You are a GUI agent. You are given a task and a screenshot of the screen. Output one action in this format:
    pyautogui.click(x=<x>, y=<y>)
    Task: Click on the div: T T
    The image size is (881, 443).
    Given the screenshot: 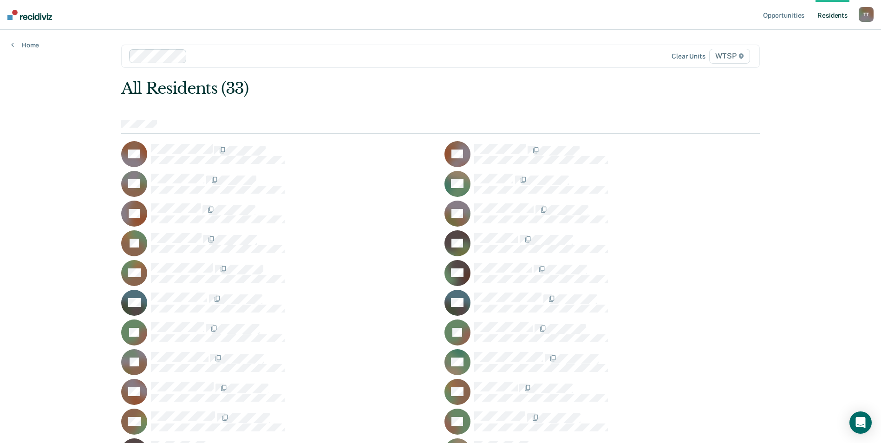 What is the action you would take?
    pyautogui.click(x=866, y=14)
    